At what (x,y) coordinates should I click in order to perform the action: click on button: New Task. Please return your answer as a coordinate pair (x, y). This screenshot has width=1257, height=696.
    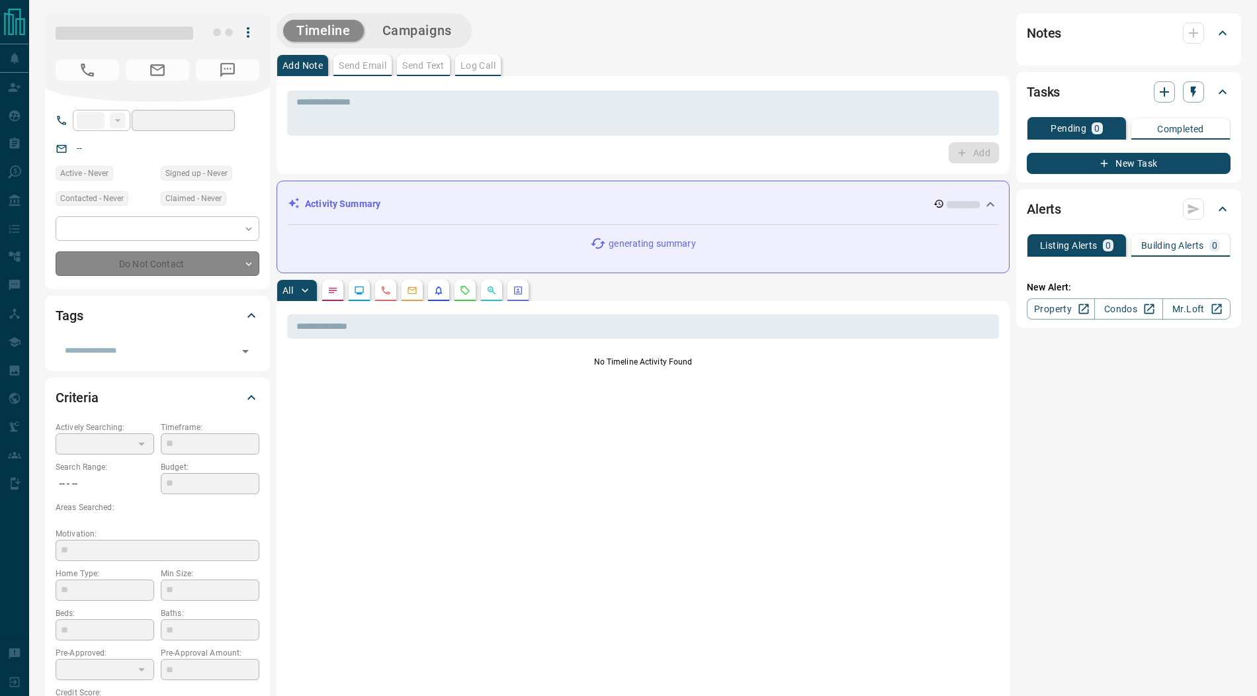
    Looking at the image, I should click on (1129, 163).